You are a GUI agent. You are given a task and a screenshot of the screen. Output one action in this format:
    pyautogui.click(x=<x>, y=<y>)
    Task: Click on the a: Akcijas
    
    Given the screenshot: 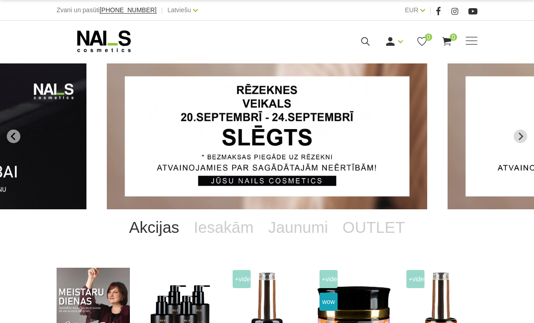 What is the action you would take?
    pyautogui.click(x=154, y=227)
    